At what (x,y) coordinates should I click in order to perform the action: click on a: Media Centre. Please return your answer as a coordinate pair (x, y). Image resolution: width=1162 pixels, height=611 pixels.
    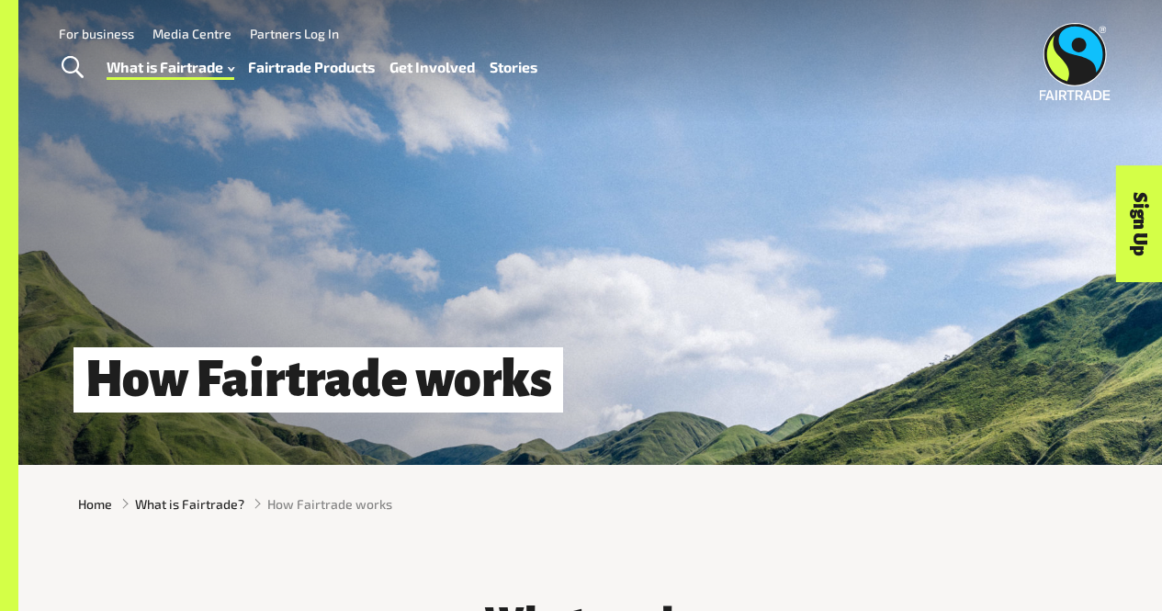
    Looking at the image, I should click on (192, 33).